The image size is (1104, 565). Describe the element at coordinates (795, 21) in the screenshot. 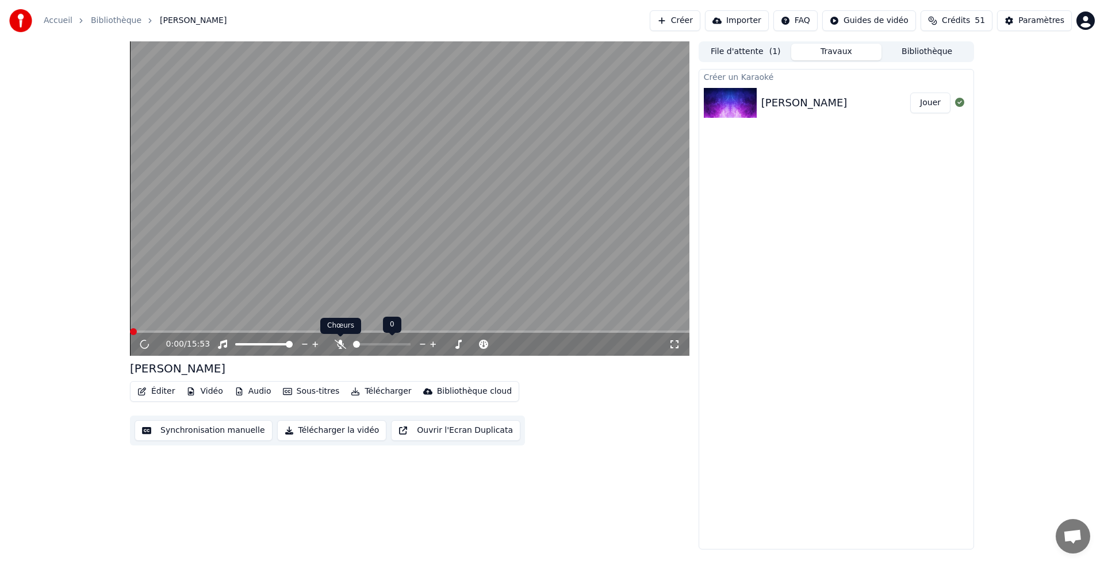

I see `button: FAQ` at that location.